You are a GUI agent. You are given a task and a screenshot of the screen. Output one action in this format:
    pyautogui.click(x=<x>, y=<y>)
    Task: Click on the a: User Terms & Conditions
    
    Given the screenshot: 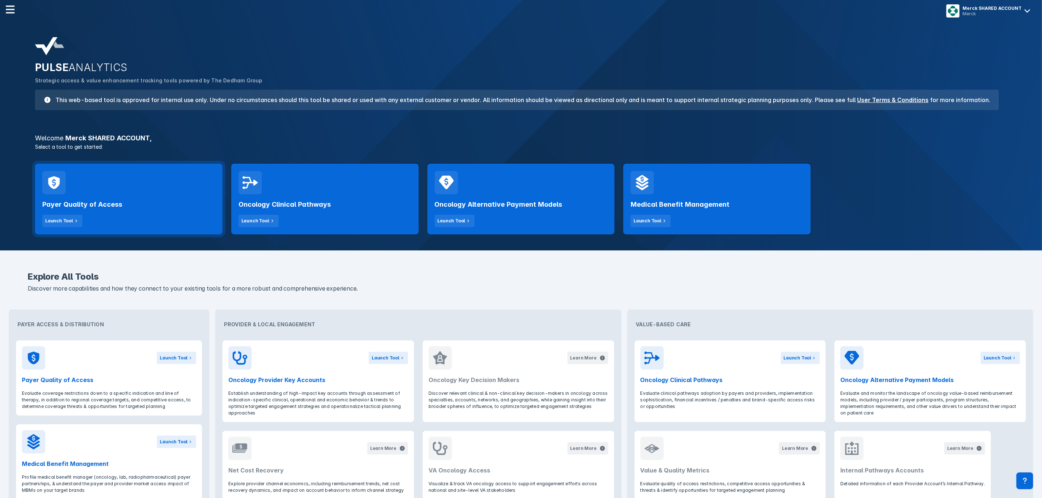 What is the action you would take?
    pyautogui.click(x=893, y=100)
    